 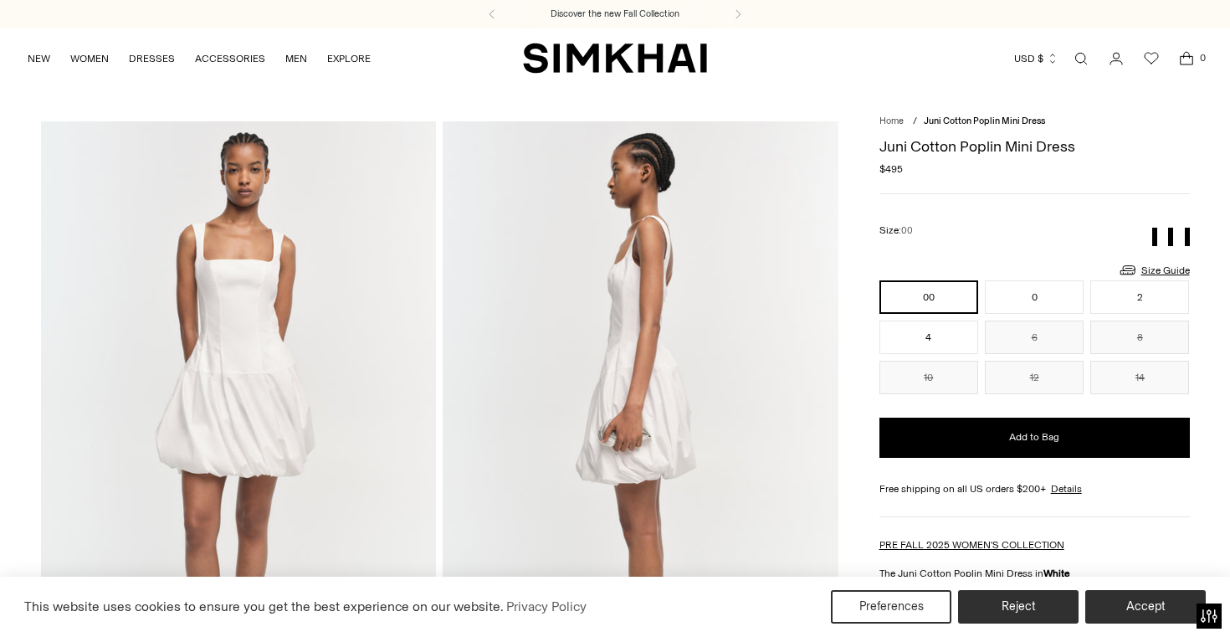 I want to click on h3: Discover the new Fall Collection, so click(x=615, y=14).